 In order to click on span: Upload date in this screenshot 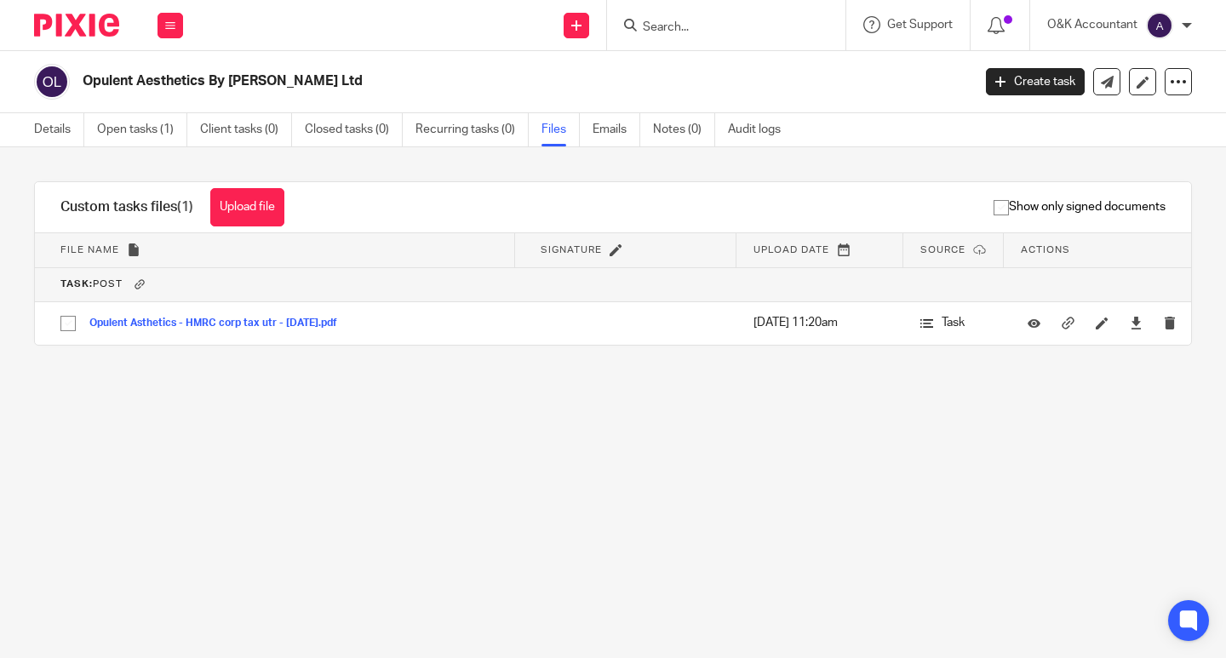, I will do `click(791, 250)`.